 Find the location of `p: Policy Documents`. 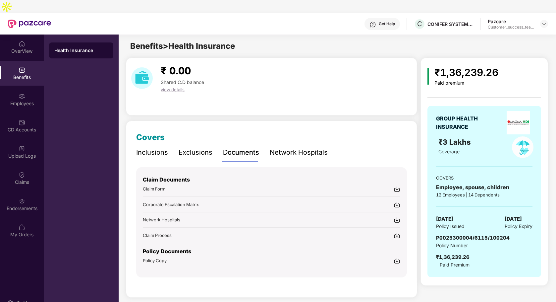

p: Policy Documents is located at coordinates (271, 251).